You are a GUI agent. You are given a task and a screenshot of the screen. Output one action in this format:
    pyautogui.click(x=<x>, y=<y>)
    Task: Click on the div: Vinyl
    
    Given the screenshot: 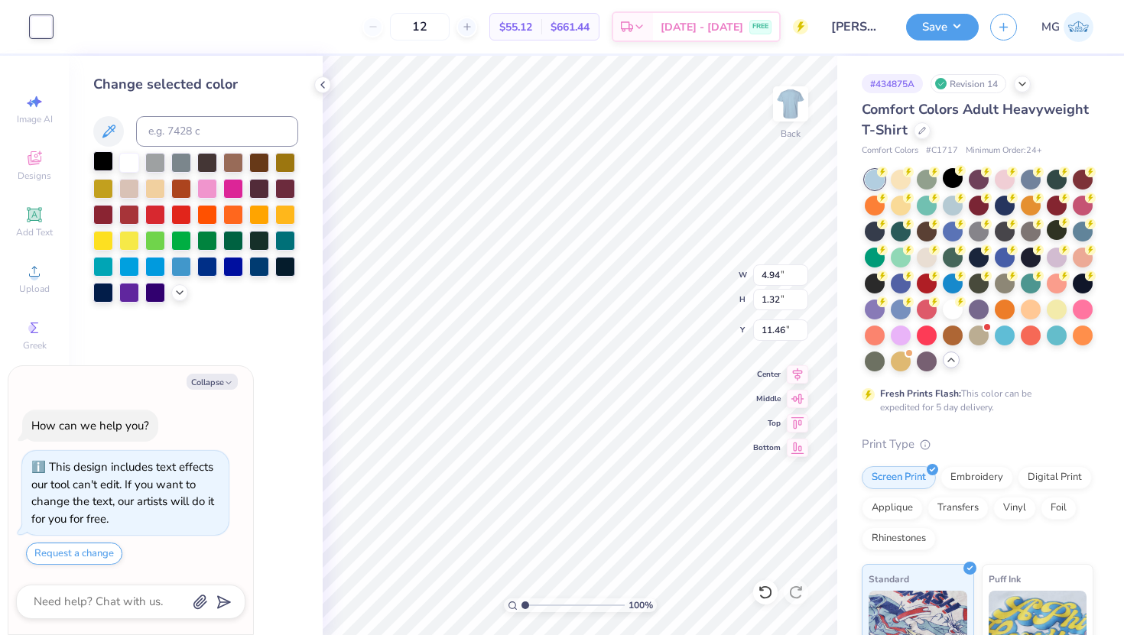 What is the action you would take?
    pyautogui.click(x=1015, y=508)
    